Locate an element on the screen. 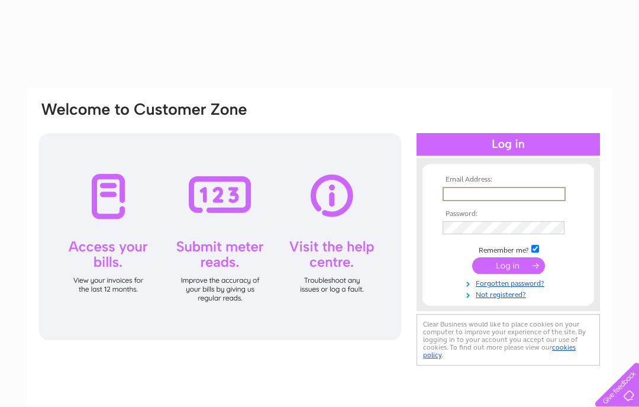 Image resolution: width=639 pixels, height=407 pixels. div: Clear Business would like to place cookies on your computer to improve your experience of the sit... is located at coordinates (508, 340).